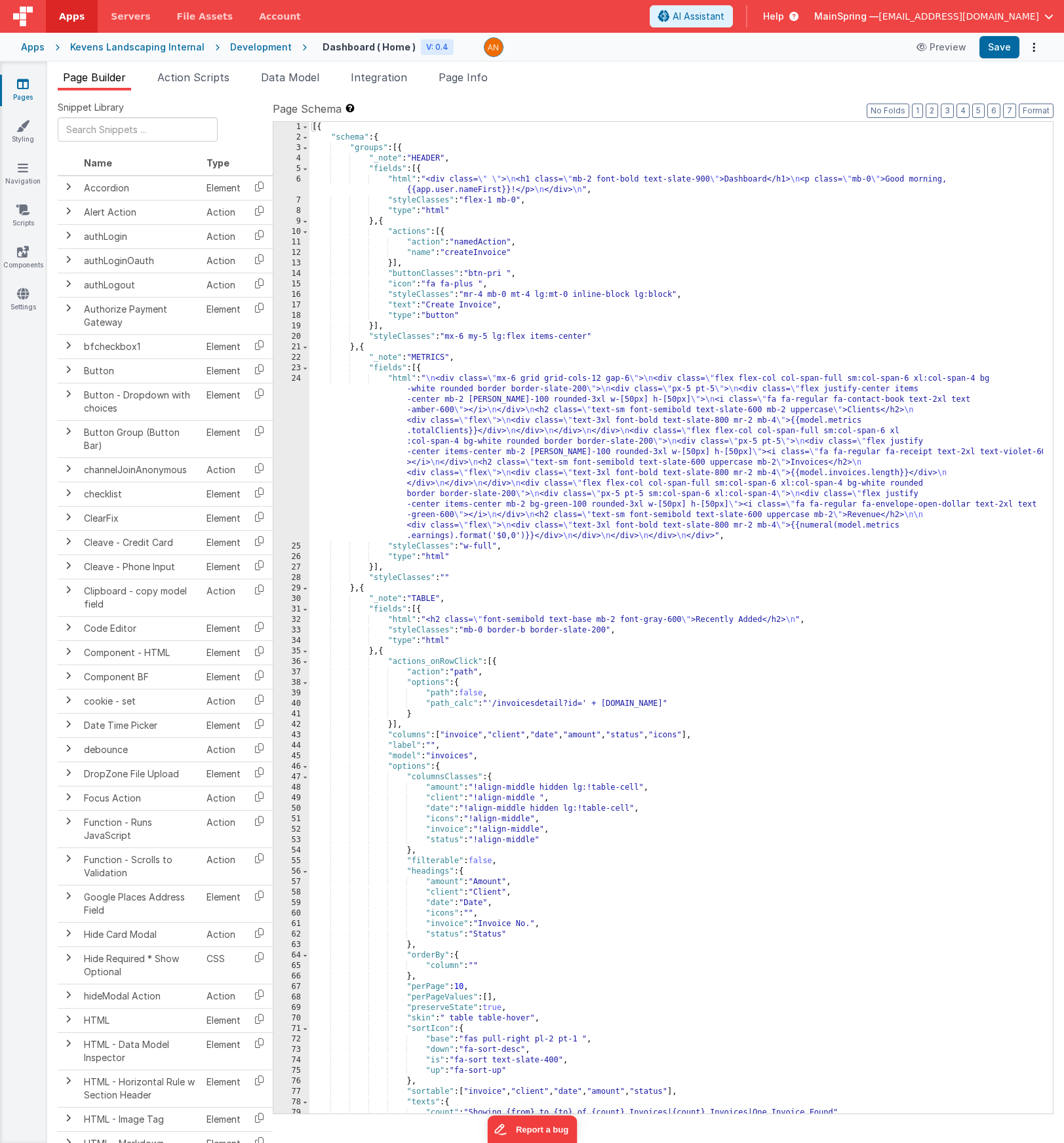  What do you see at coordinates (291, 956) in the screenshot?
I see `div: 64` at bounding box center [291, 956].